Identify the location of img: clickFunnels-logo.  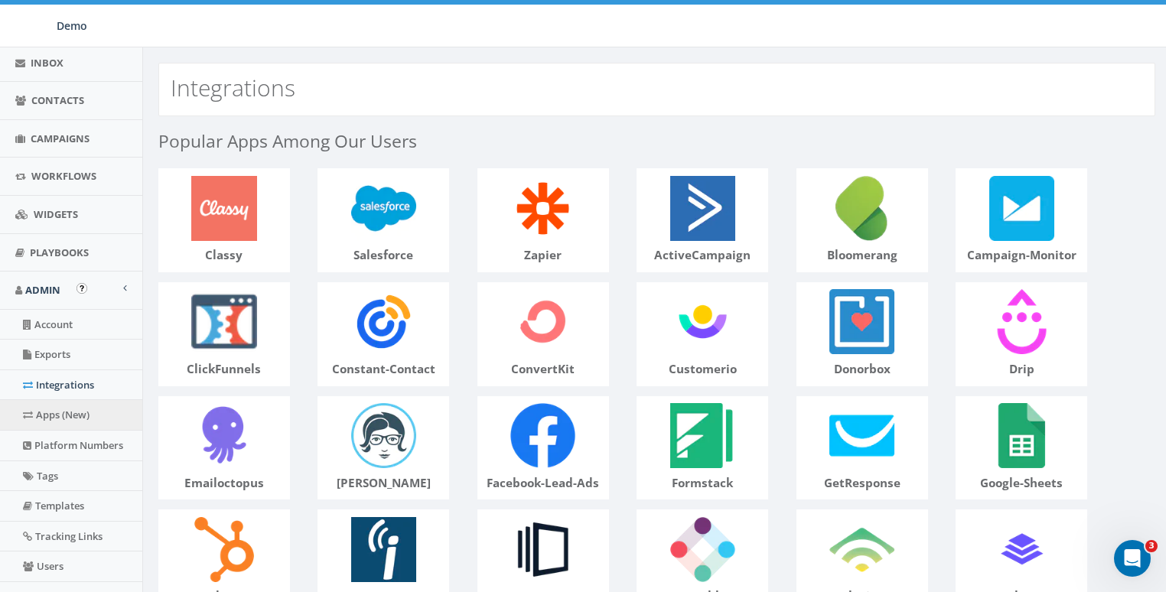
(224, 322).